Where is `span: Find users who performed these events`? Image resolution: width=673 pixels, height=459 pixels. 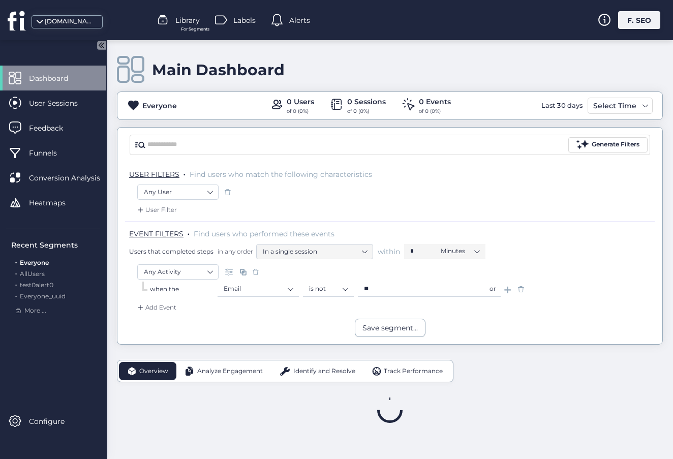 span: Find users who performed these events is located at coordinates (264, 234).